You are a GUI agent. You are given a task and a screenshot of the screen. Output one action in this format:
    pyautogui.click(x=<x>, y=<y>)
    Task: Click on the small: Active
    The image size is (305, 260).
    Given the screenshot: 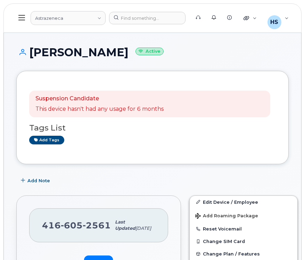 What is the action you would take?
    pyautogui.click(x=149, y=51)
    